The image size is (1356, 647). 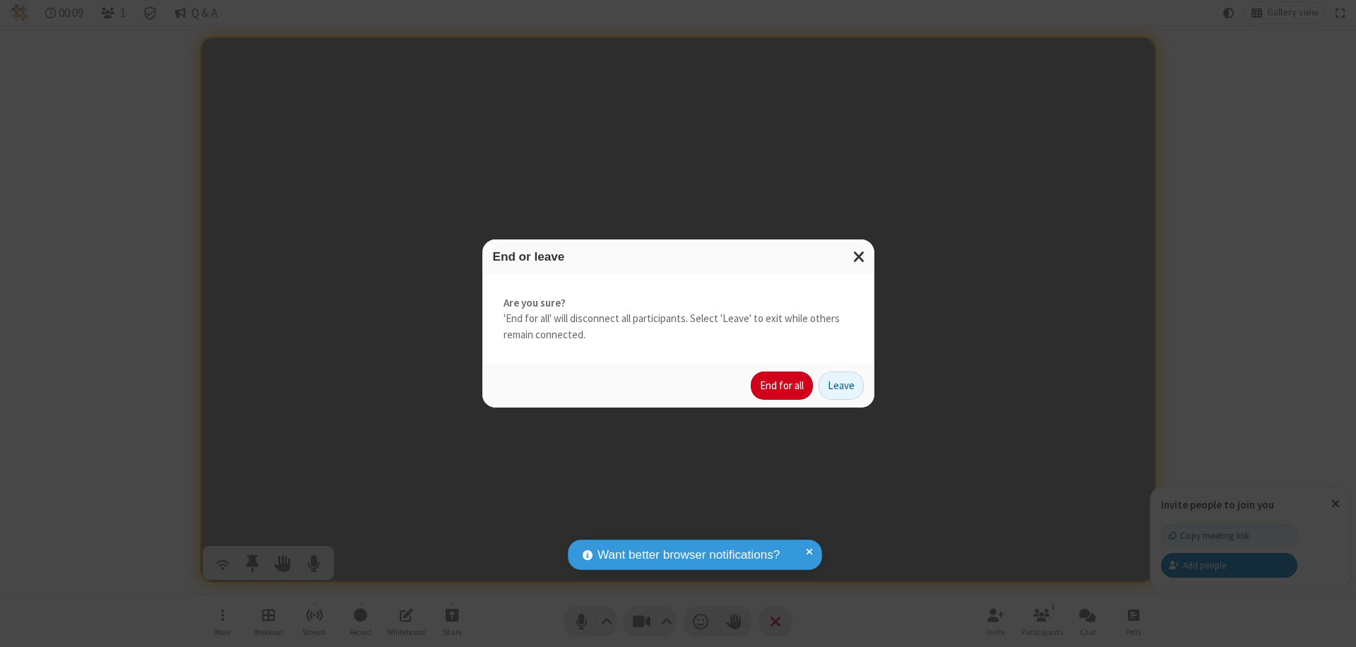 What do you see at coordinates (678, 319) in the screenshot?
I see `div: 'End for all' will disconnect all participants. Select 'Leave' to exit while others remain connec...` at bounding box center [678, 319].